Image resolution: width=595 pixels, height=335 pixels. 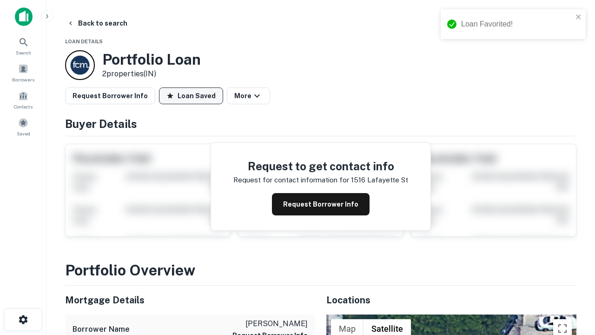 What do you see at coordinates (23, 46) in the screenshot?
I see `div: Search` at bounding box center [23, 46].